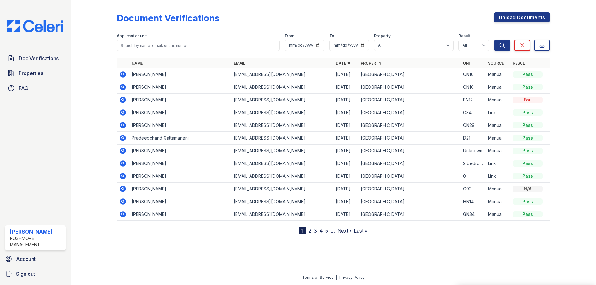  What do you see at coordinates (25, 274) in the screenshot?
I see `span: Sign out` at bounding box center [25, 274].